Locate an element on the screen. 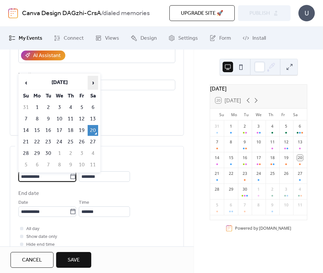  div: Tu is located at coordinates (246, 115).